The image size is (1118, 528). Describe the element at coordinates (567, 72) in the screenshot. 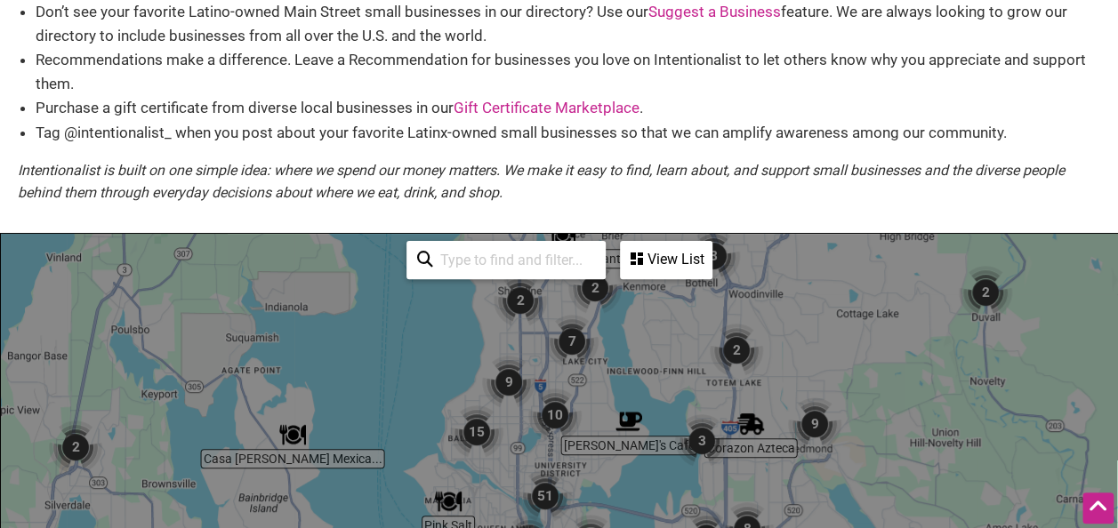

I see `li: Recommendations make a difference. Leave a Recommendation for businesses you love on Intentionali...` at that location.